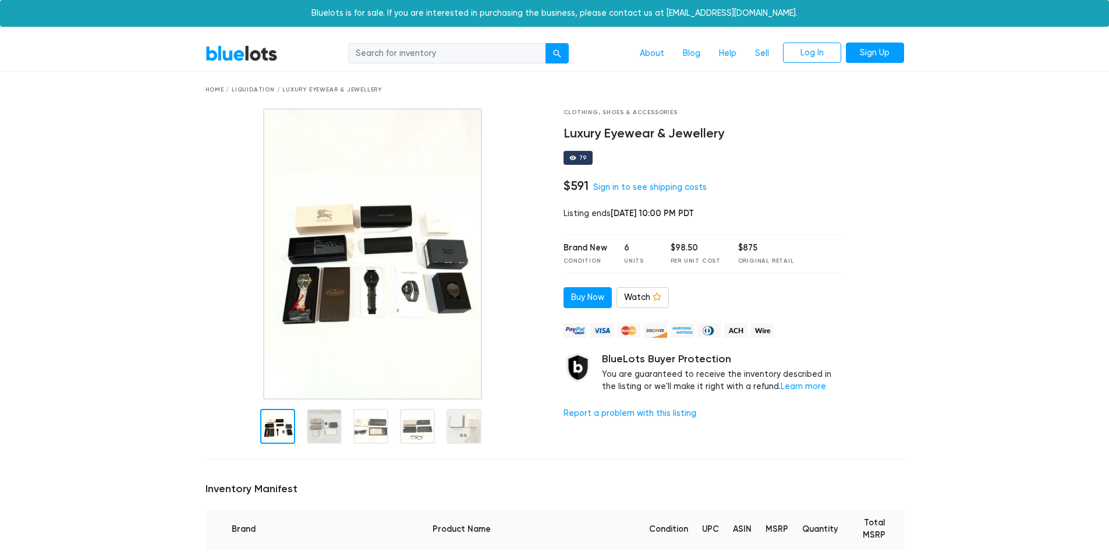  I want to click on img: paypal_credit-80455e56f6e1299e8d57f40c0dcee7b8cd4ae79b9eccbfc37e2480457ba36de9.png, so click(575, 330).